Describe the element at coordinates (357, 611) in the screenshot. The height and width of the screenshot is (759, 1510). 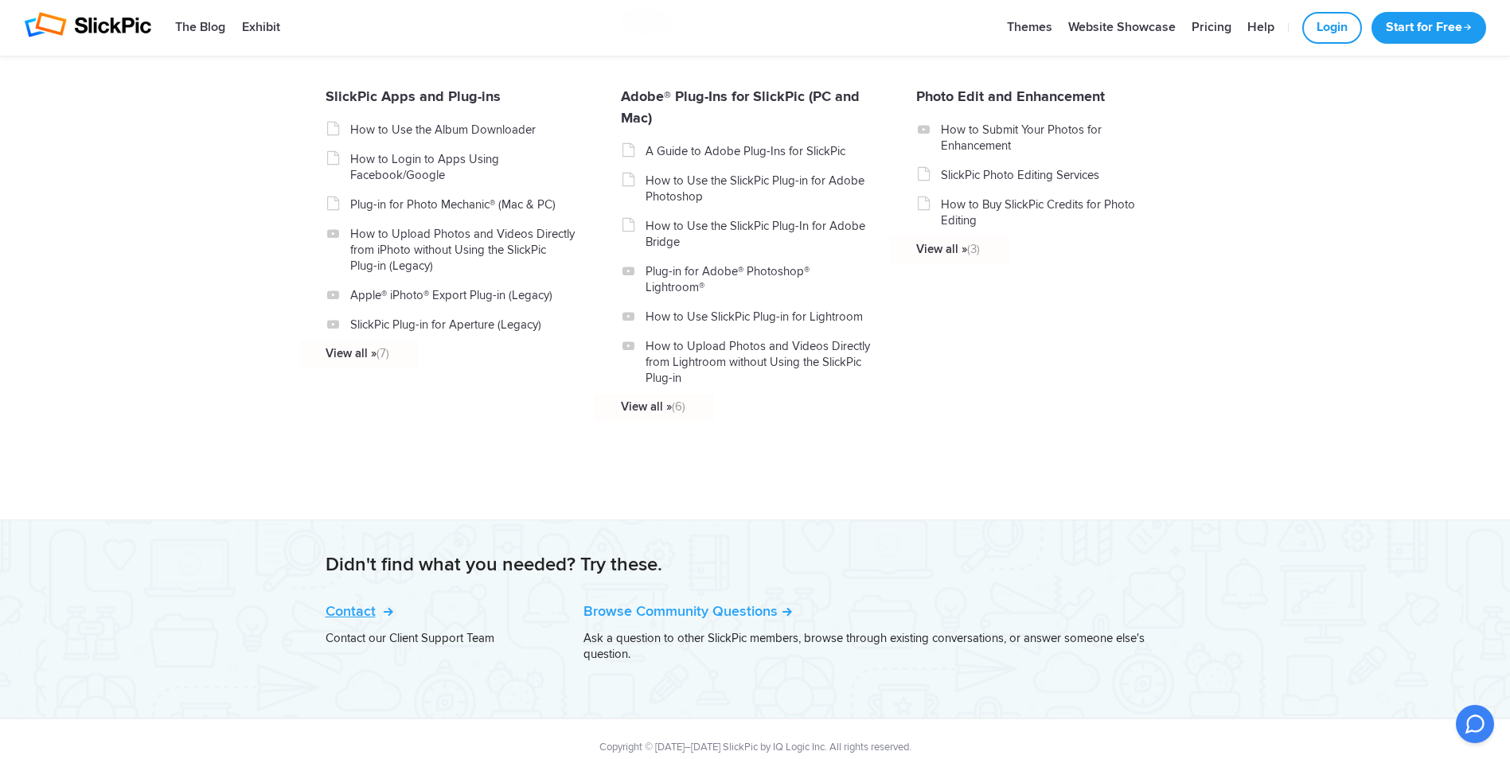
I see `a: Contact` at that location.